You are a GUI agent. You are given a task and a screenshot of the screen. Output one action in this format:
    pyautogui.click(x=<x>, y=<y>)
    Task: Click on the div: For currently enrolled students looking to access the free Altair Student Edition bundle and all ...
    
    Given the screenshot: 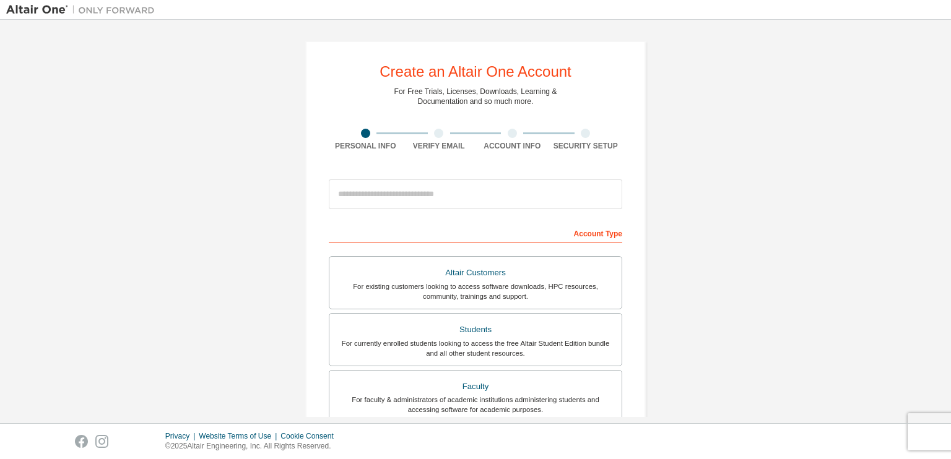 What is the action you would take?
    pyautogui.click(x=475, y=349)
    